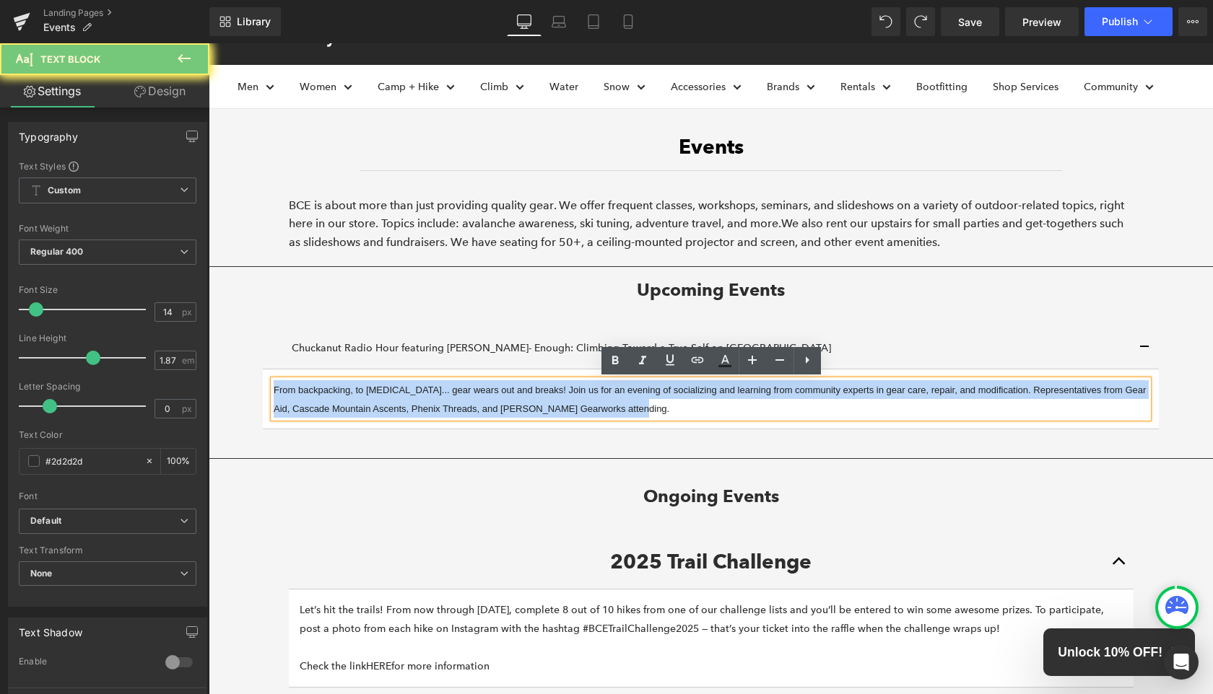 This screenshot has width=1213, height=694. I want to click on a: Community, so click(909, 43).